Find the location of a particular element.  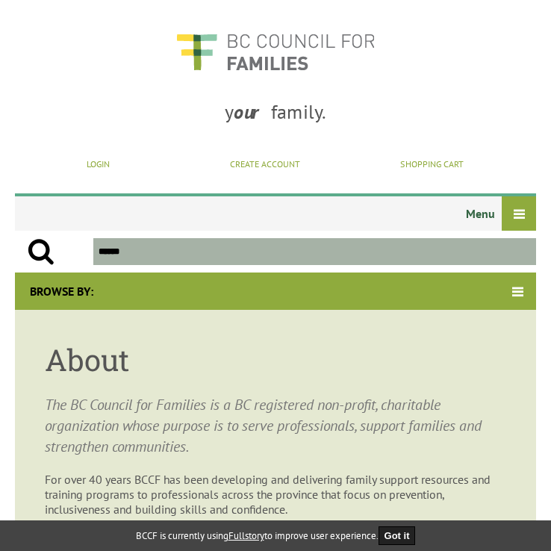

input: Submit is located at coordinates (41, 252).